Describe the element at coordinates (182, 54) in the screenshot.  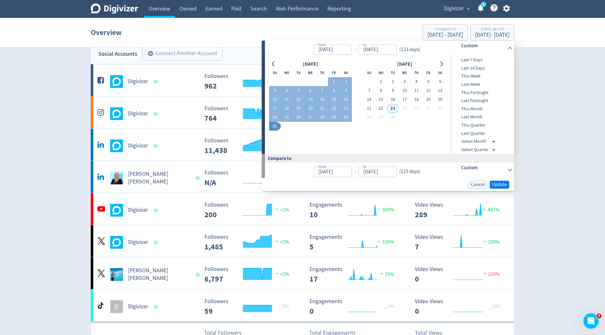
I see `button: Connect Another Account` at that location.